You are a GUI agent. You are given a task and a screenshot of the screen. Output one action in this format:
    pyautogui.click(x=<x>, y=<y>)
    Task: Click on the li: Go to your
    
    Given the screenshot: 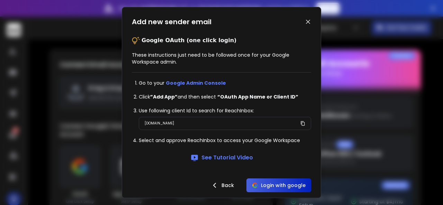 What is the action you would take?
    pyautogui.click(x=225, y=83)
    